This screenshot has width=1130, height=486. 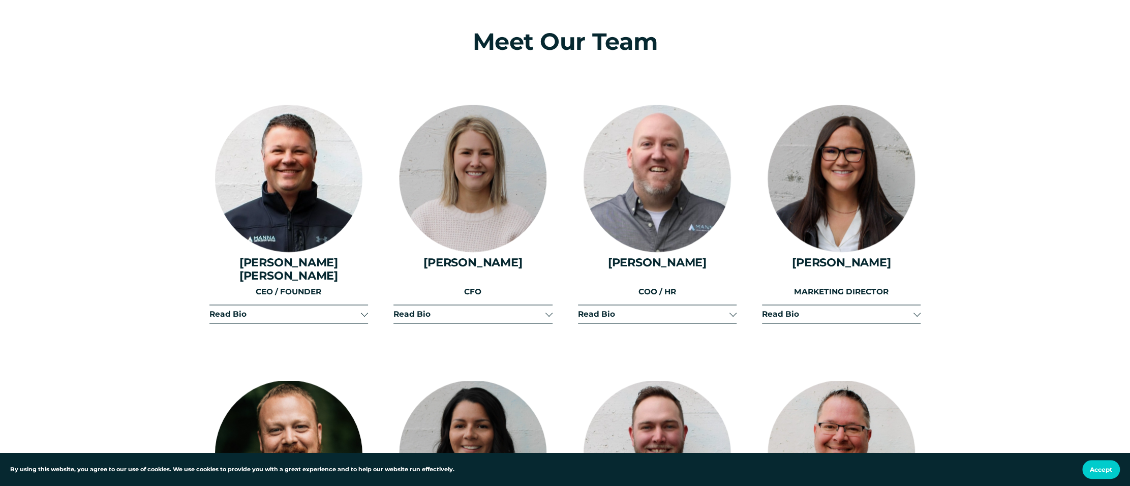 I want to click on p: By using this website, you agree to our use of cookies. We use cookies to provide you with a grea..., so click(x=232, y=470).